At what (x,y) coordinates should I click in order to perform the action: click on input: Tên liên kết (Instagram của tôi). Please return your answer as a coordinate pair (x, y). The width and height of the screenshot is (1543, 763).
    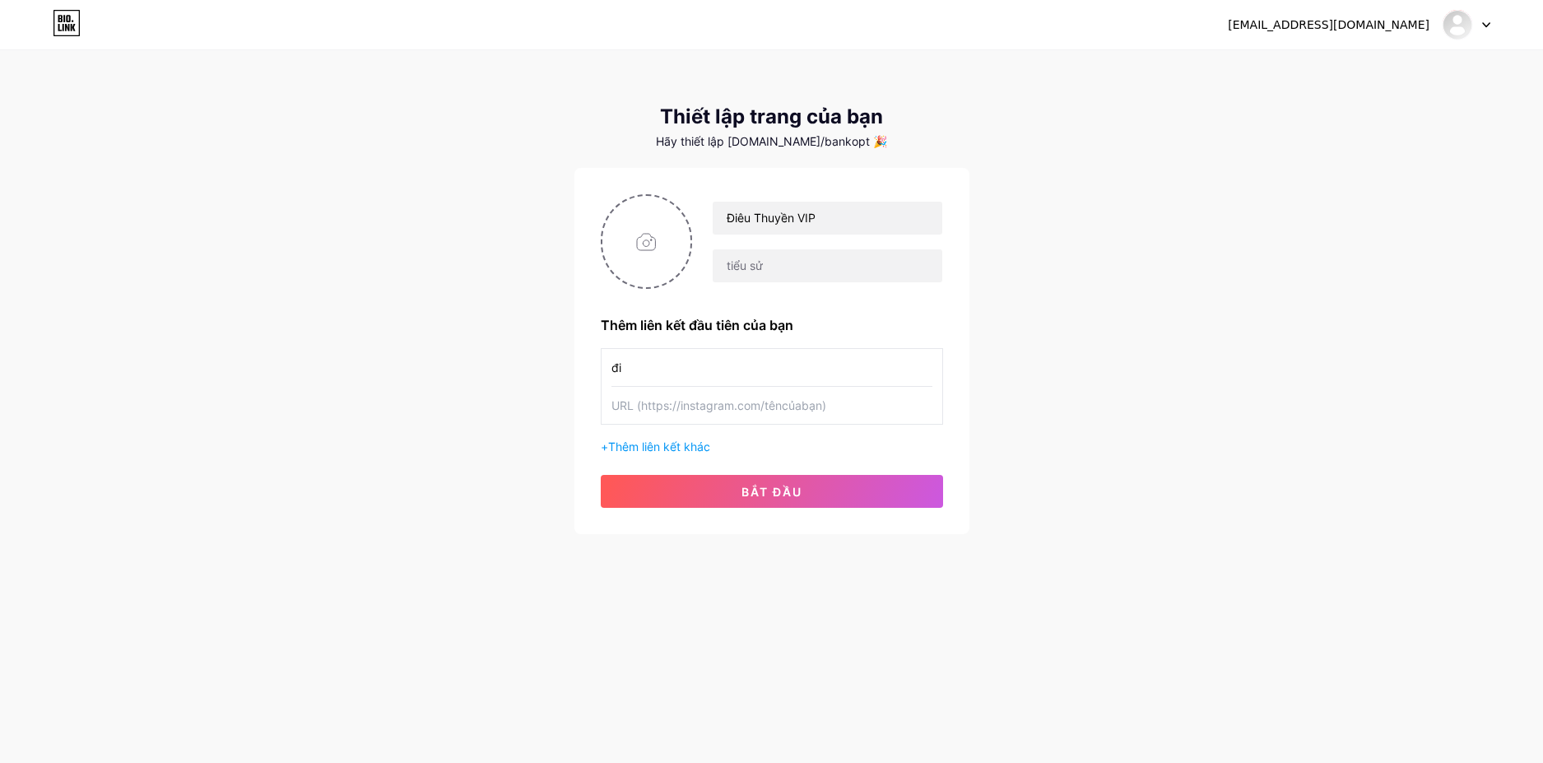
    Looking at the image, I should click on (772, 367).